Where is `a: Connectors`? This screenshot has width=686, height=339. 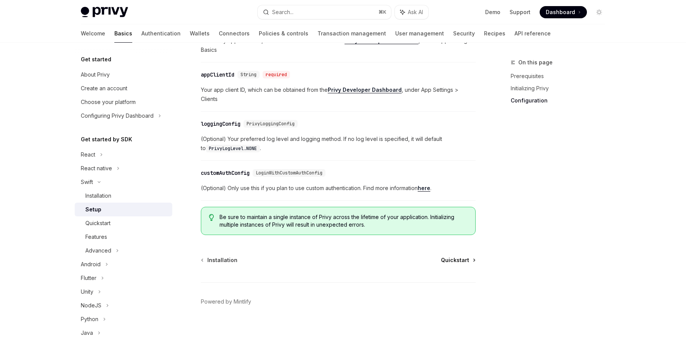
a: Connectors is located at coordinates (234, 34).